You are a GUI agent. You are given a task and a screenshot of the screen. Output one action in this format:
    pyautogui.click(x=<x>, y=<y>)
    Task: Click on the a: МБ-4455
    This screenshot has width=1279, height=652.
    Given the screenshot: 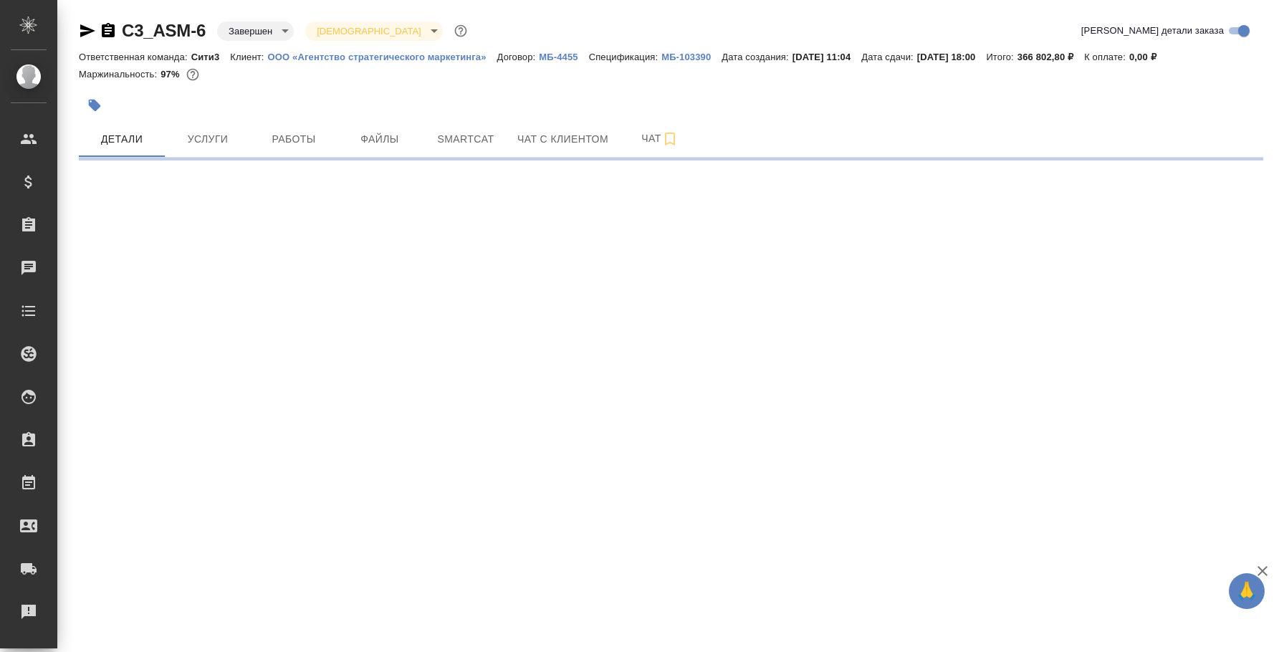 What is the action you would take?
    pyautogui.click(x=563, y=56)
    